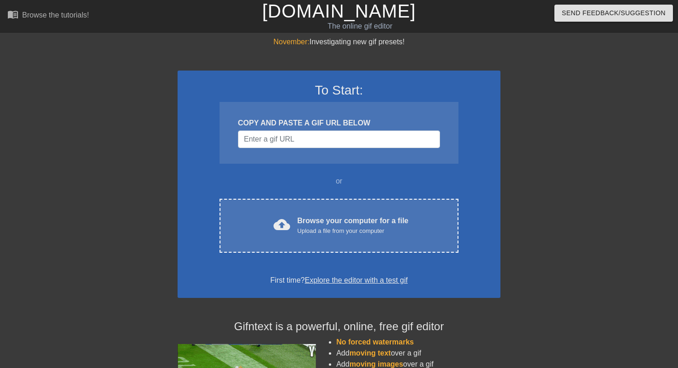  Describe the element at coordinates (353, 231) in the screenshot. I see `div: Upload a file from your computer` at that location.